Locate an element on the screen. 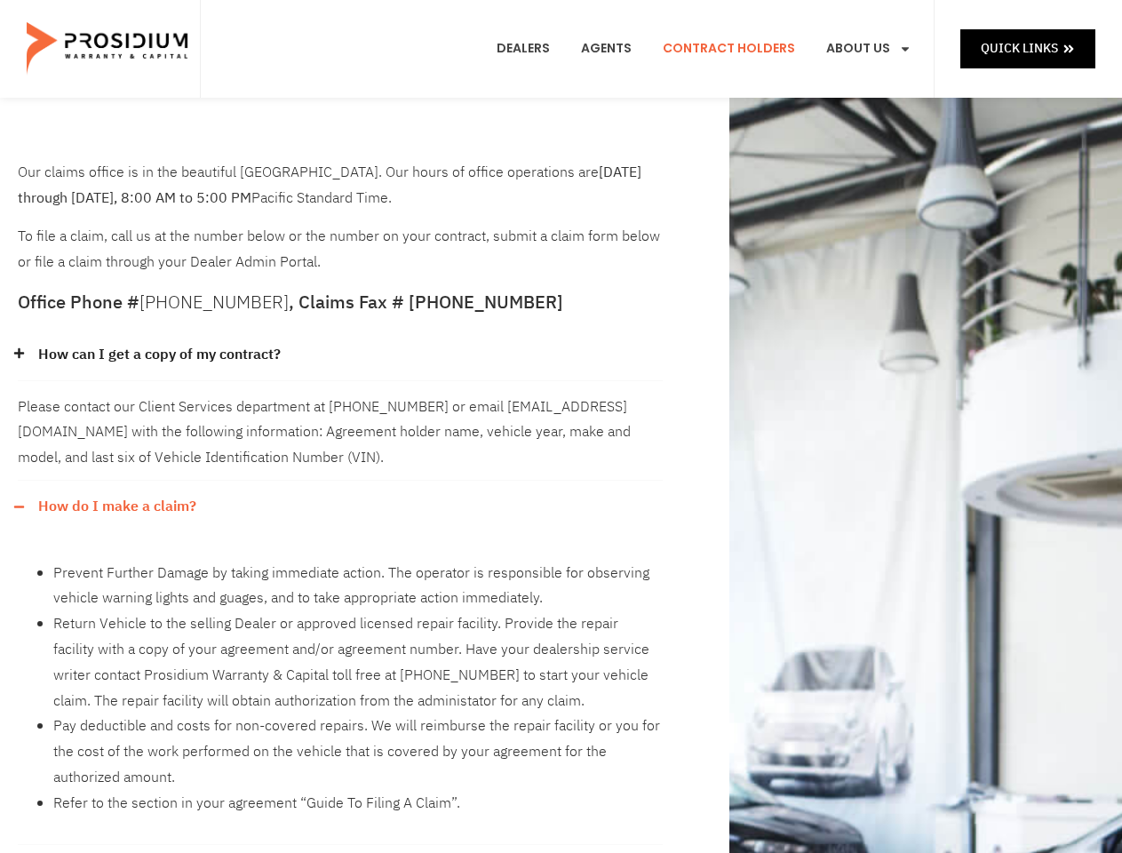  a: Contract Holders is located at coordinates (728, 49).